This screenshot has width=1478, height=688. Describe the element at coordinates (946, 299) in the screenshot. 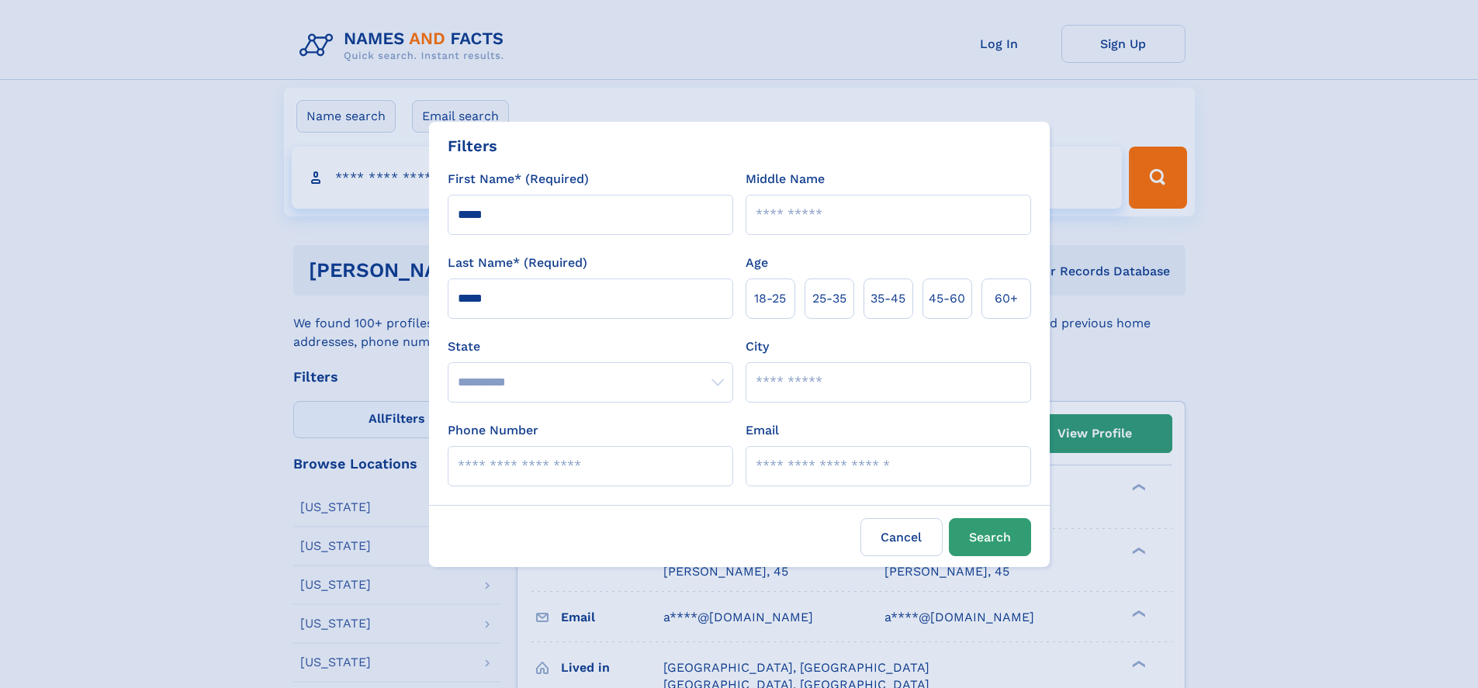

I see `span: 45‑60` at that location.